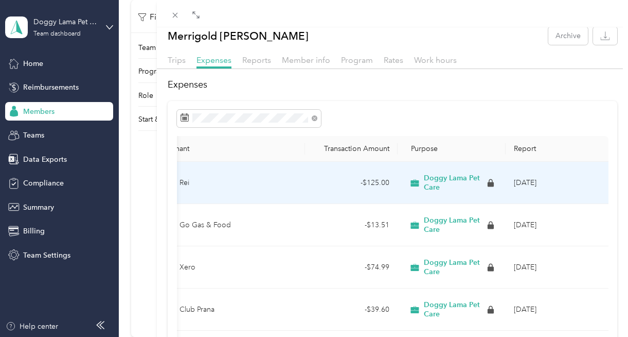 This screenshot has width=628, height=337. Describe the element at coordinates (393, 84) in the screenshot. I see `h2: Expenses` at that location.